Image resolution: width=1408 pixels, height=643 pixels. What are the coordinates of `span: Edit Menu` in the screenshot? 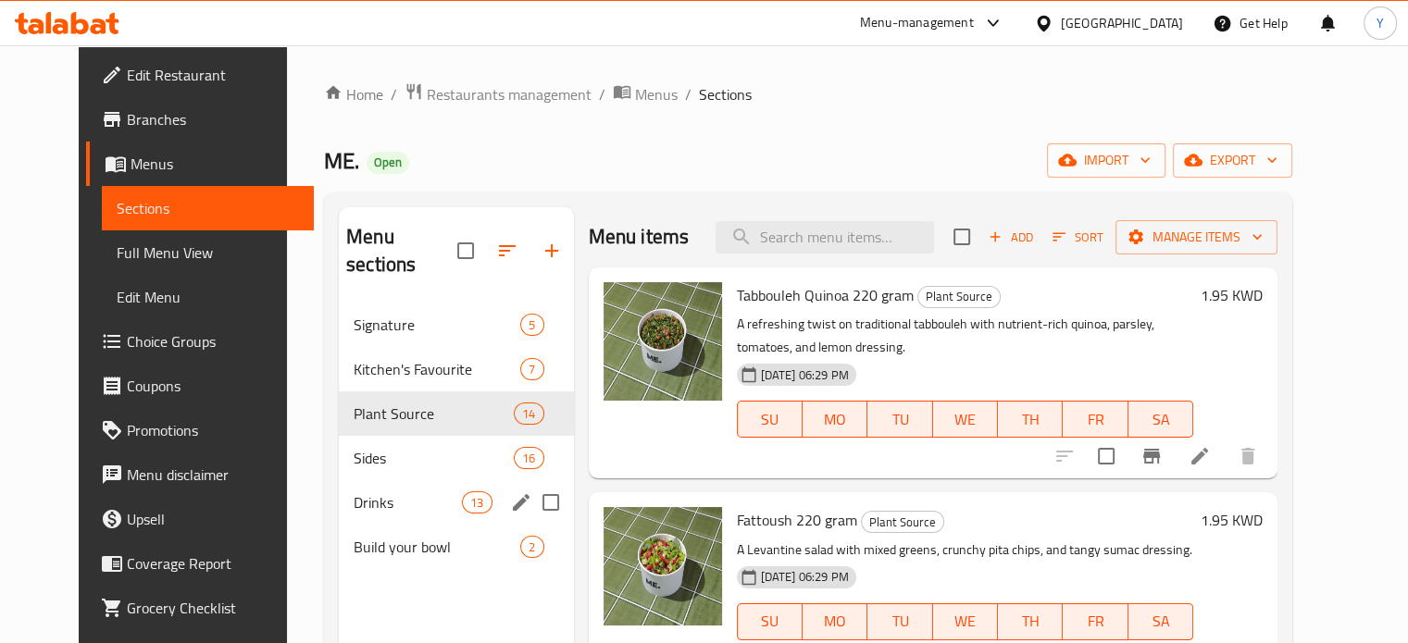 It's located at (207, 297).